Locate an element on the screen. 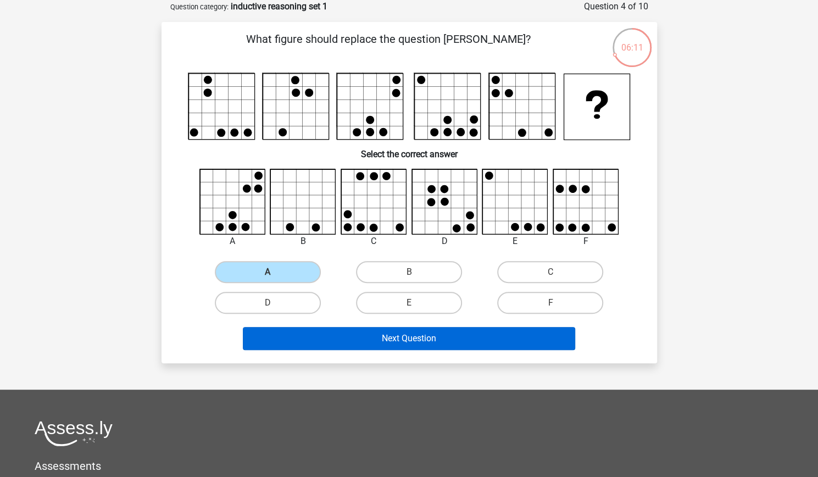  img: Assessly logo is located at coordinates (74, 433).